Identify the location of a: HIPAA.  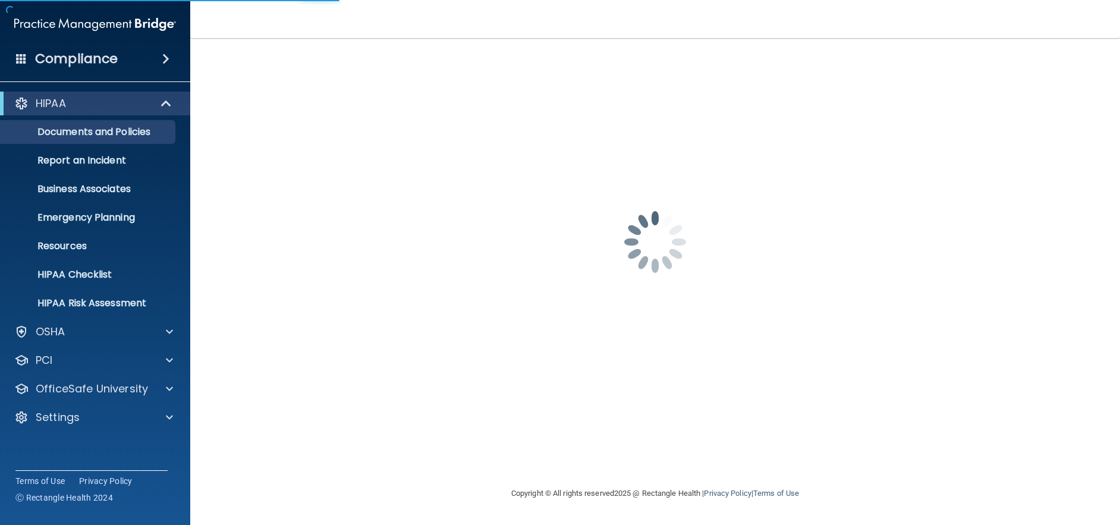
(93, 103).